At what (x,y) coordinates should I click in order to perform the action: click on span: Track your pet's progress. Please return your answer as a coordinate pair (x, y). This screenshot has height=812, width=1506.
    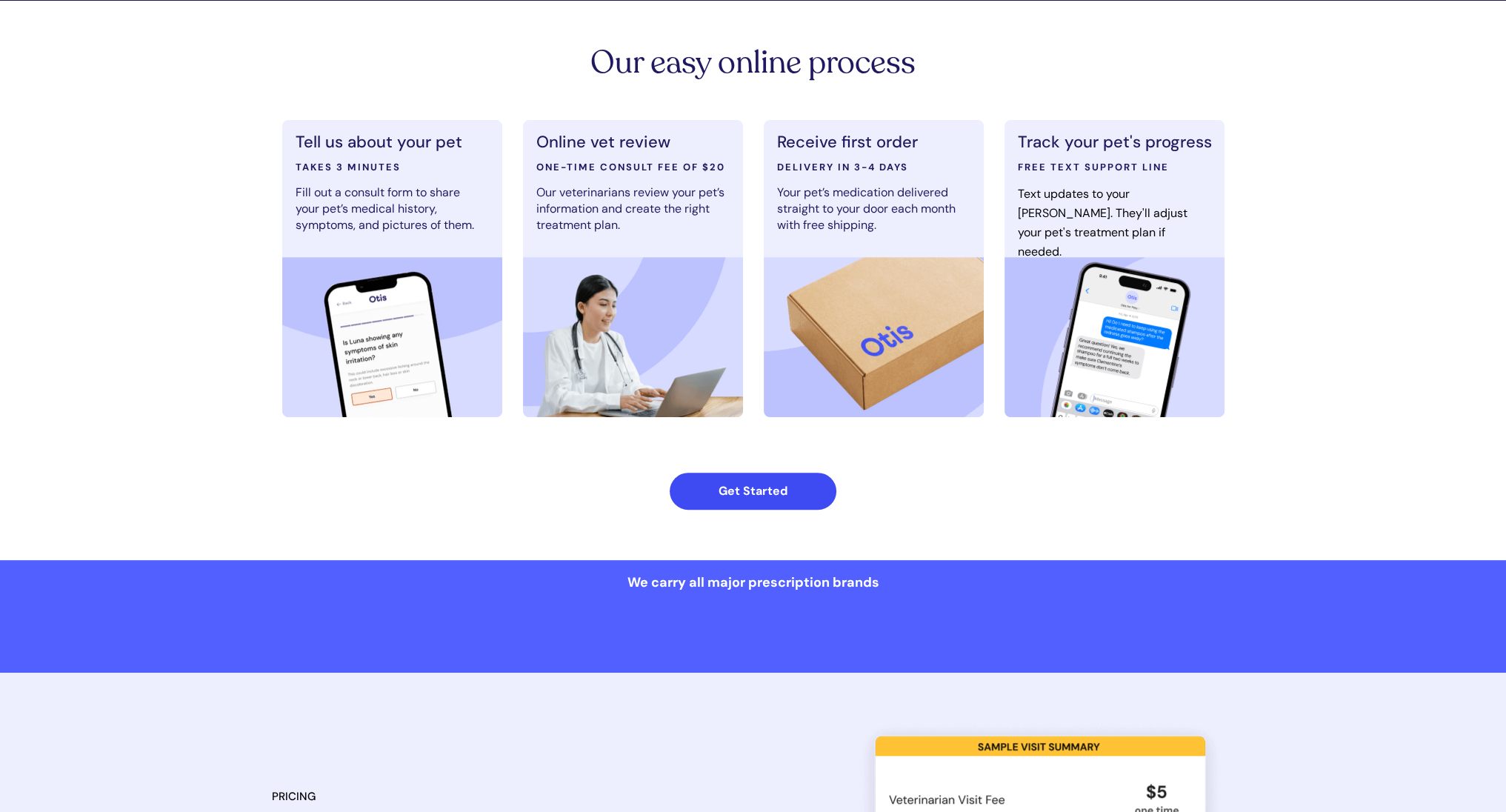
    Looking at the image, I should click on (1115, 141).